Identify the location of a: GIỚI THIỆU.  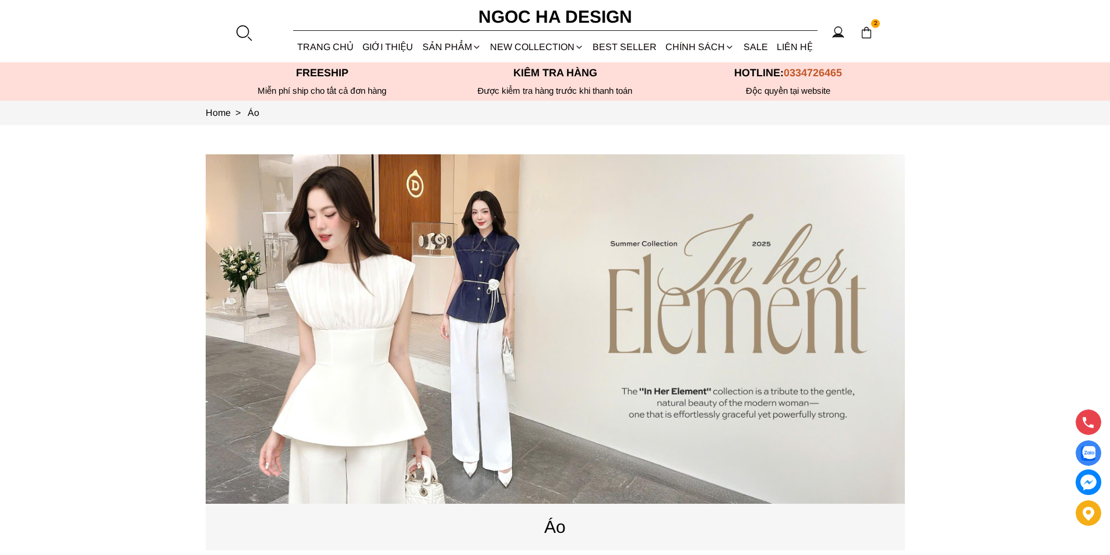
(388, 47).